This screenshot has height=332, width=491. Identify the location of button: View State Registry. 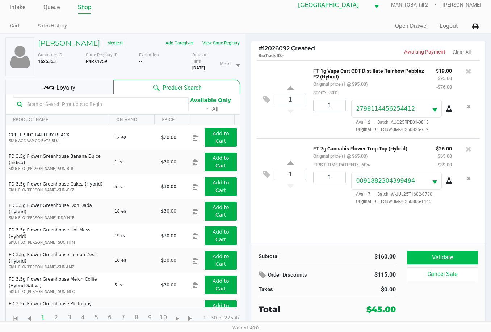
(219, 43).